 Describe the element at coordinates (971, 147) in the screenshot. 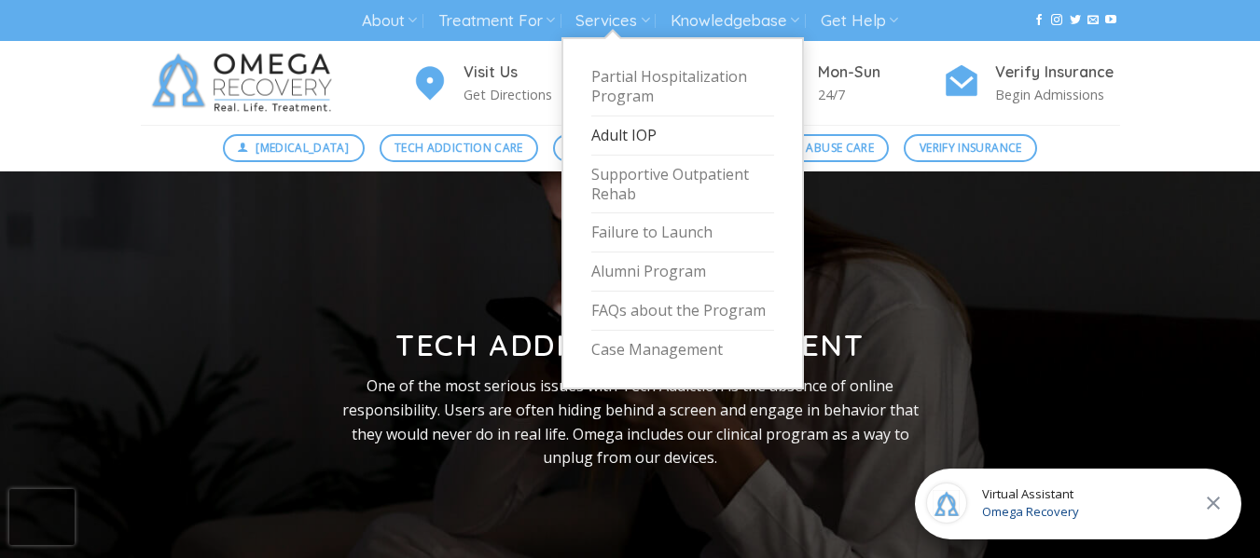

I see `span: Verify Insurance` at that location.